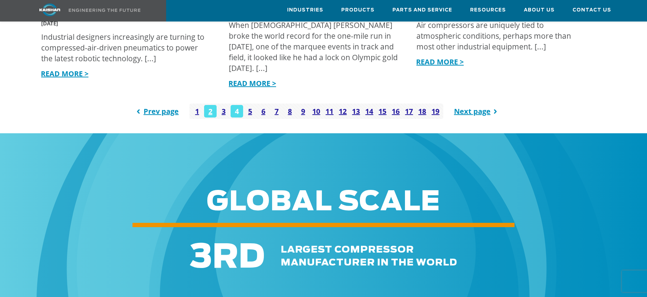 This screenshot has height=297, width=647. What do you see at coordinates (316, 111) in the screenshot?
I see `a: 10` at bounding box center [316, 111].